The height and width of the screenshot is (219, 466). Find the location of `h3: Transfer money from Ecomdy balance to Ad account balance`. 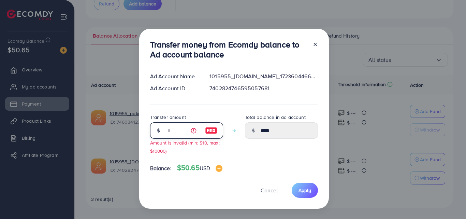

h3: Transfer money from Ecomdy balance to Ad account balance is located at coordinates (228, 49).